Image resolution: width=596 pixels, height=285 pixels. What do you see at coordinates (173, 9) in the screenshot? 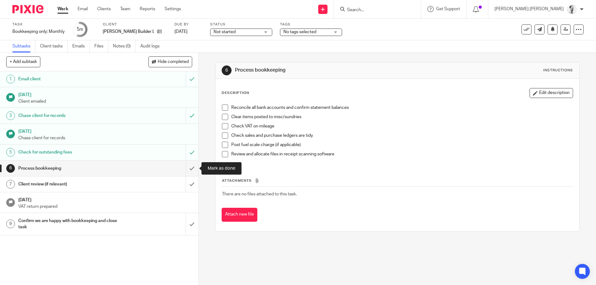
I see `a: Settings` at bounding box center [173, 9].